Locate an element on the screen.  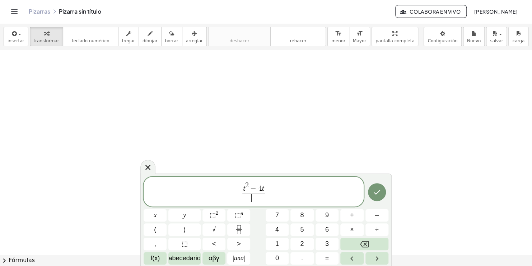
span: una is located at coordinates (239, 259).